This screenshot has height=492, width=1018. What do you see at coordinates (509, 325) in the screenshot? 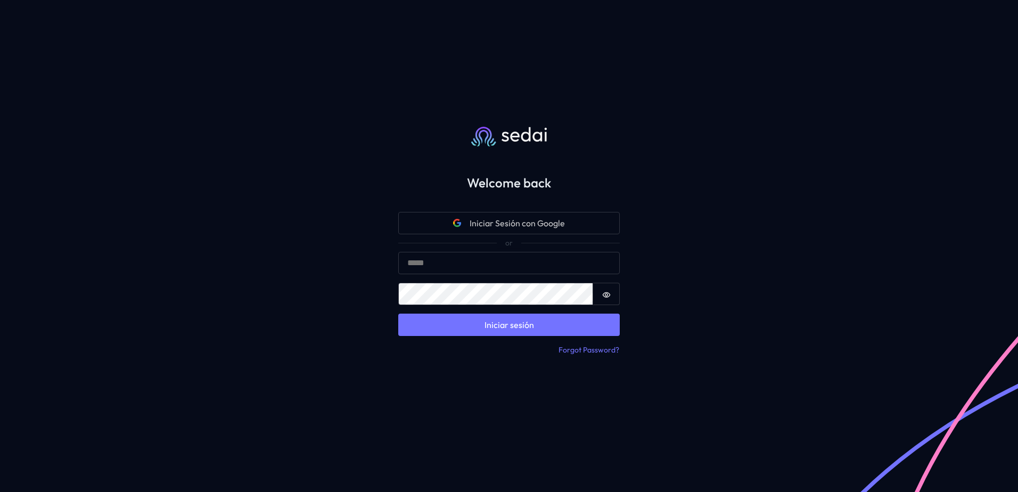
I see `button: Iniciar sesión` at bounding box center [509, 325].